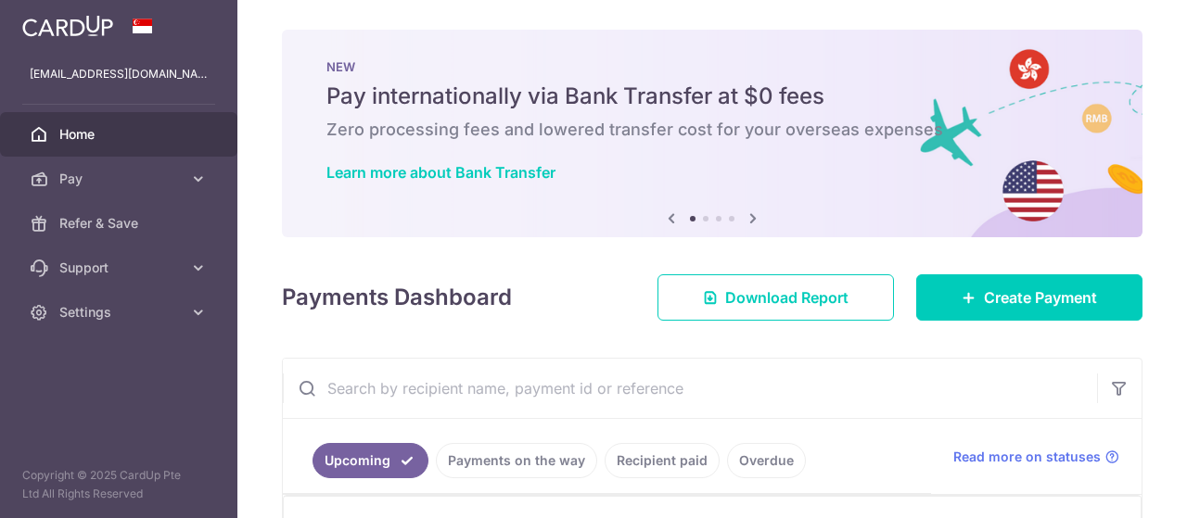  I want to click on span: Create Payment, so click(1041, 298).